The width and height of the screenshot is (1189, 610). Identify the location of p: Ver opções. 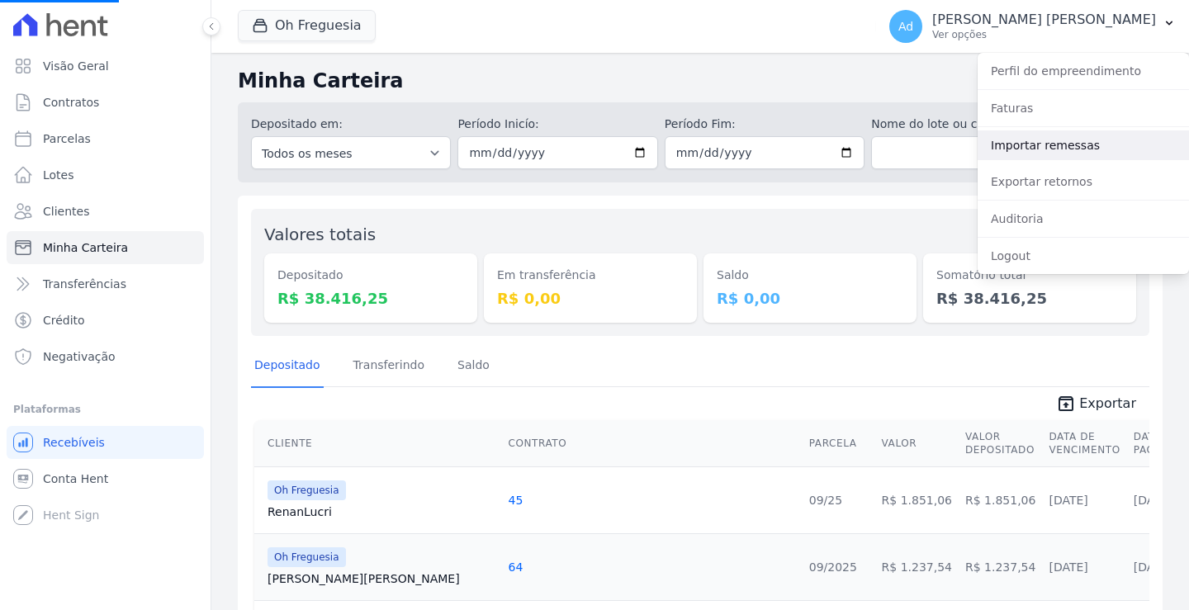
(1044, 35).